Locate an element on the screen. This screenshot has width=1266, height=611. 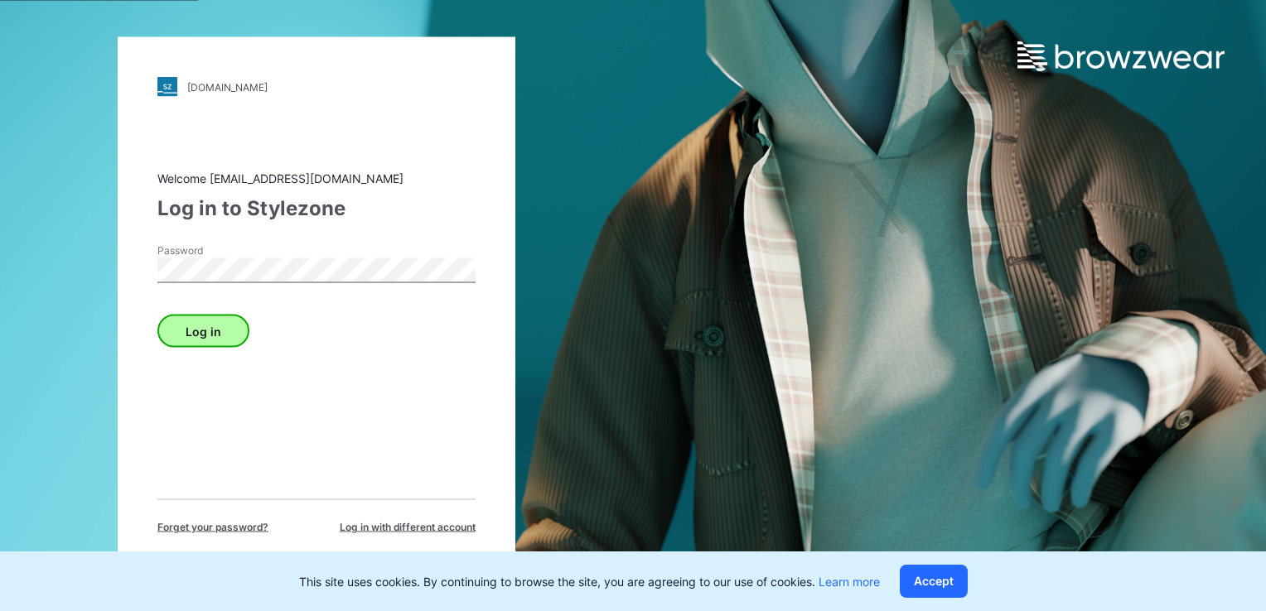
span: Forget your password? is located at coordinates (213, 528).